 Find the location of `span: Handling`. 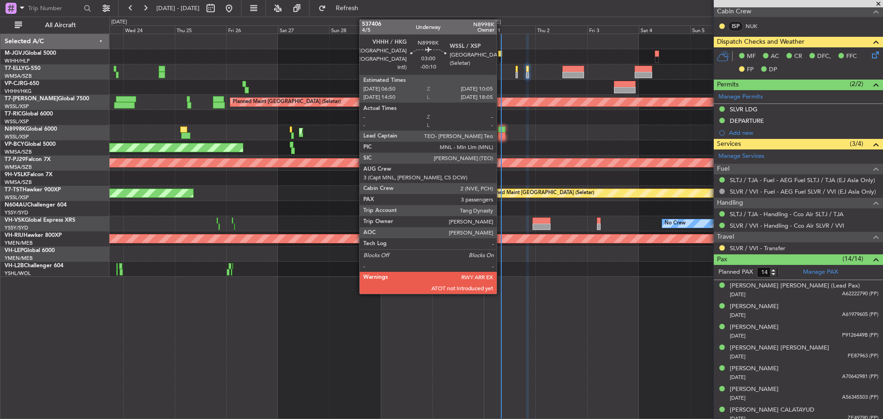

span: Handling is located at coordinates (730, 203).